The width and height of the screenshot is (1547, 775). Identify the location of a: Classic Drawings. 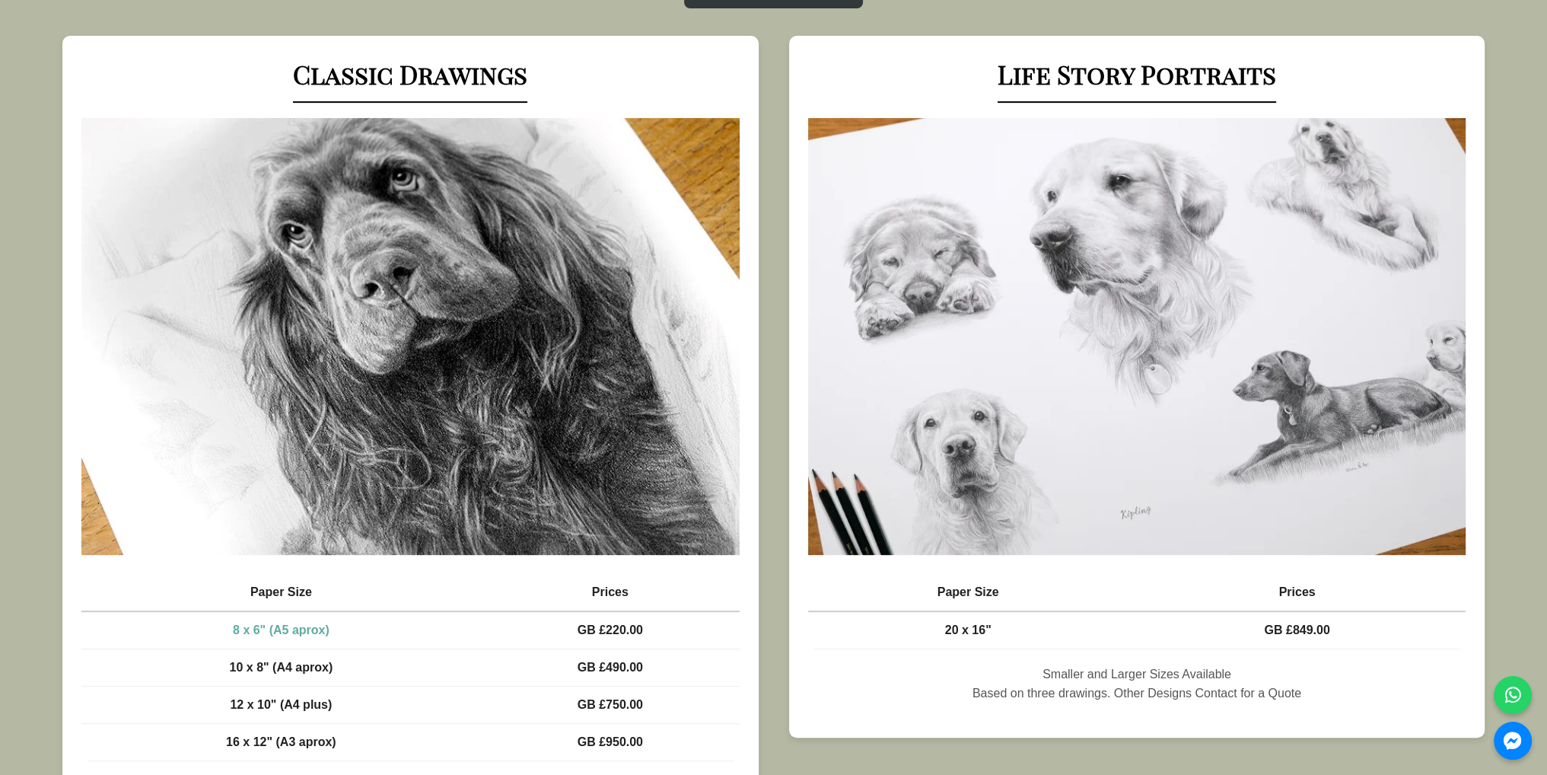
(410, 74).